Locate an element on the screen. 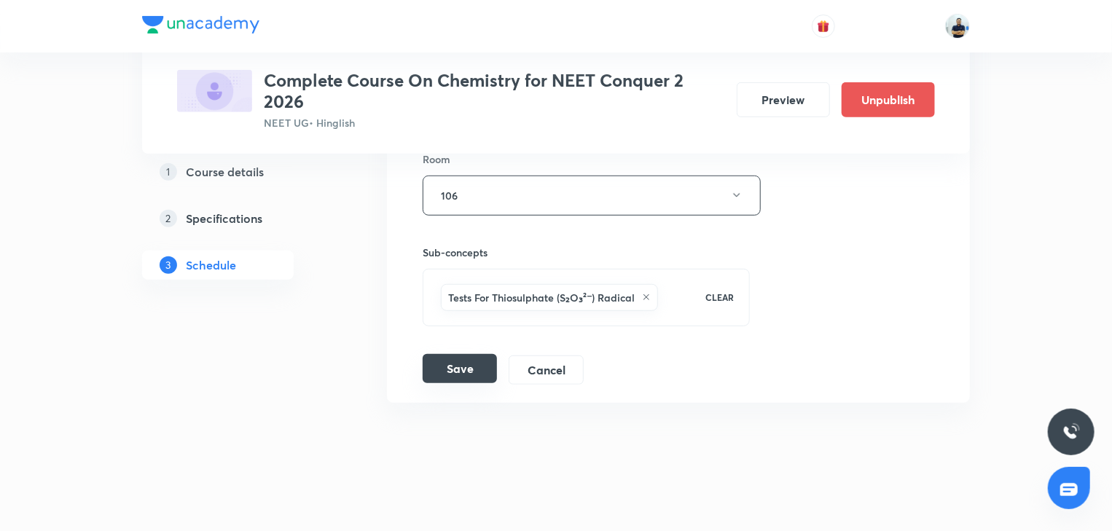  button: 106 is located at coordinates (592, 195).